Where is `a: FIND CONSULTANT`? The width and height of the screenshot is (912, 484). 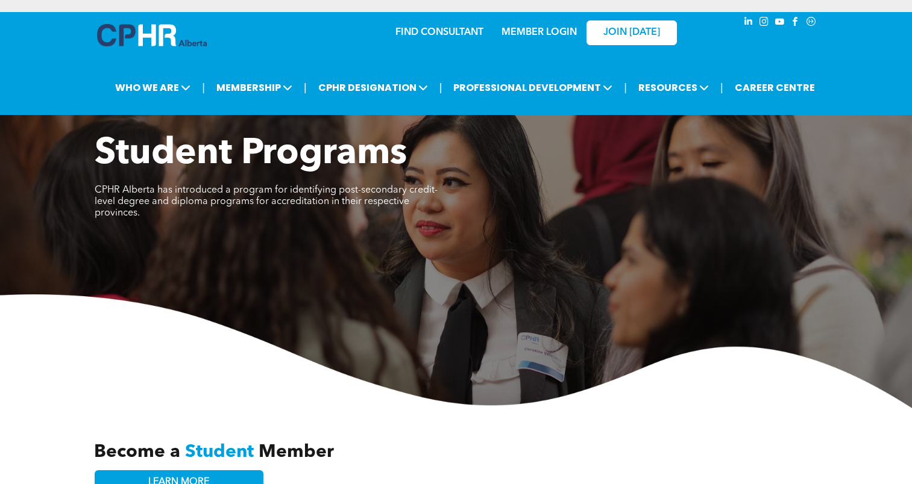 a: FIND CONSULTANT is located at coordinates (439, 33).